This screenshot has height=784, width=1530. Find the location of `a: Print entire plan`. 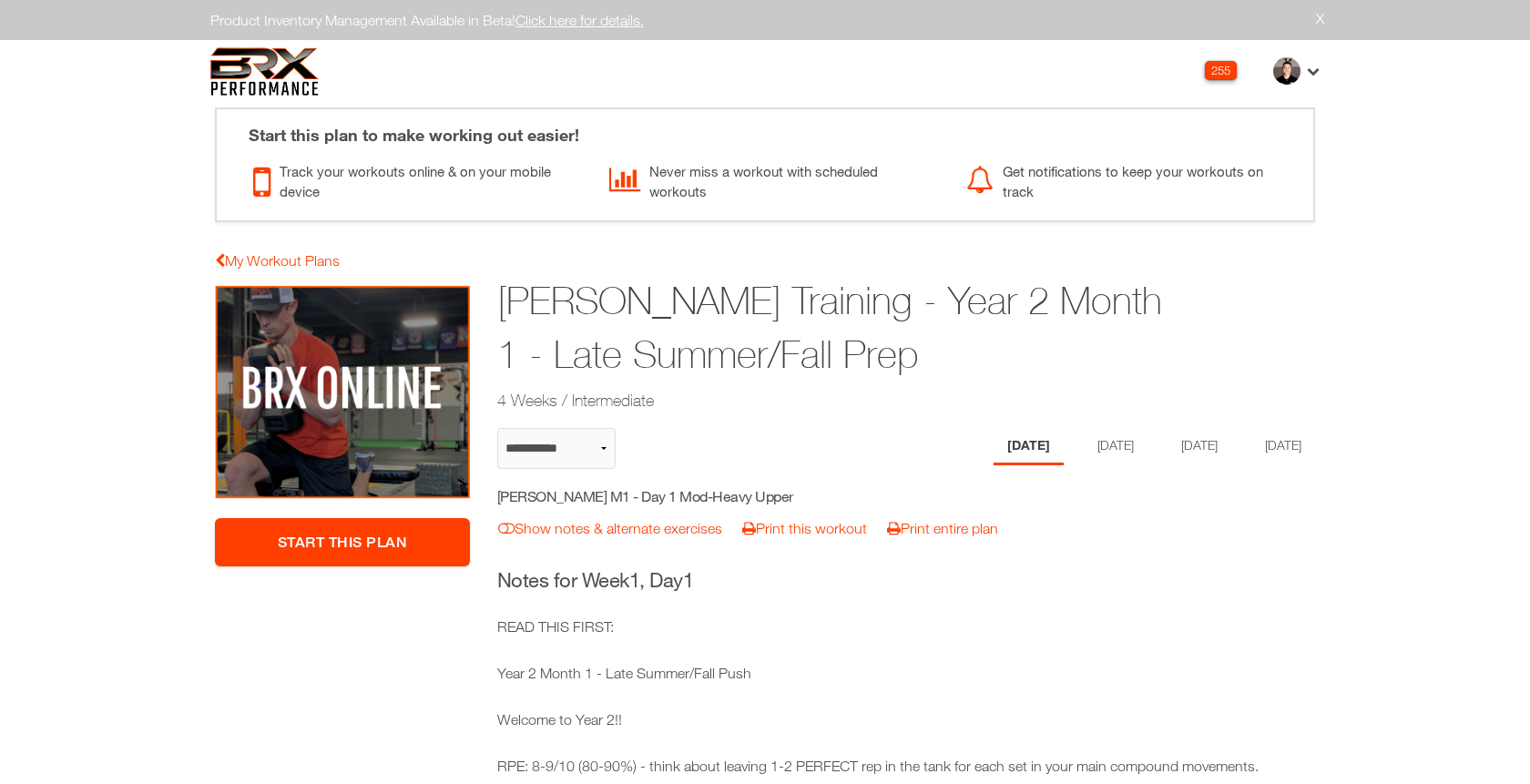

a: Print entire plan is located at coordinates (942, 528).